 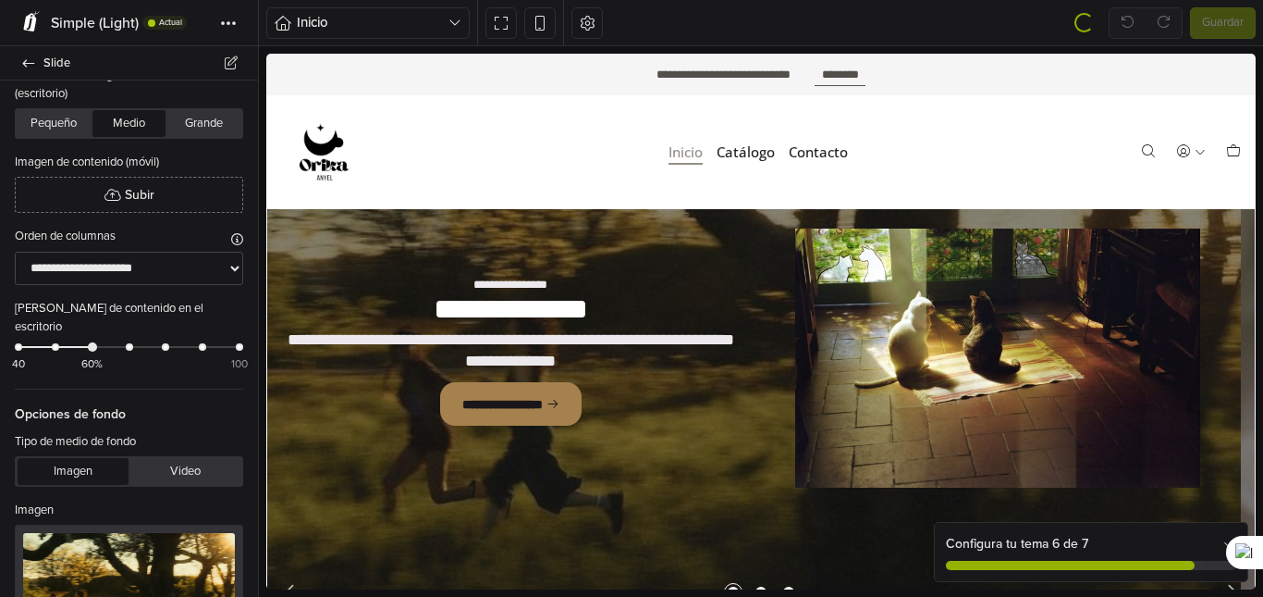 I want to click on a: Catálogo, so click(x=479, y=98).